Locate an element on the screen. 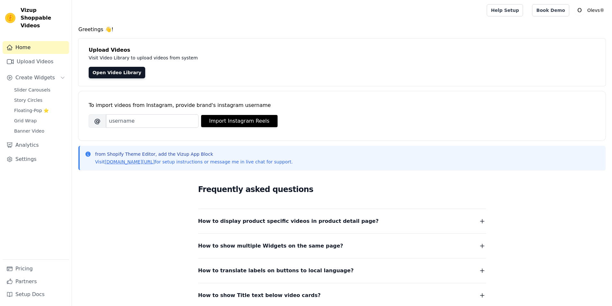  text: O is located at coordinates (580, 10).